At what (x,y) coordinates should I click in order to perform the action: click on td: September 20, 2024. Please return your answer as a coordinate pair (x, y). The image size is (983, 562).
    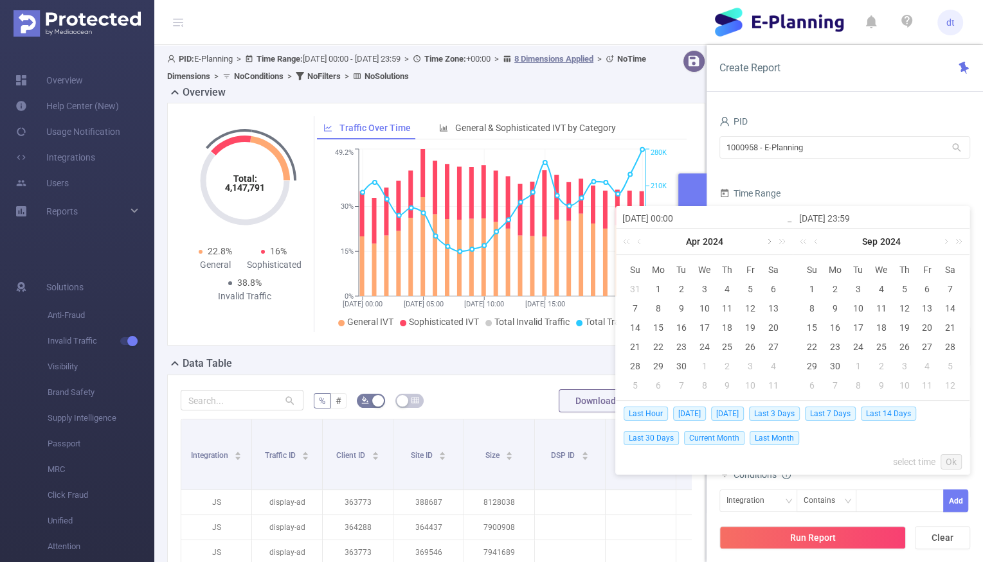
    Looking at the image, I should click on (927, 328).